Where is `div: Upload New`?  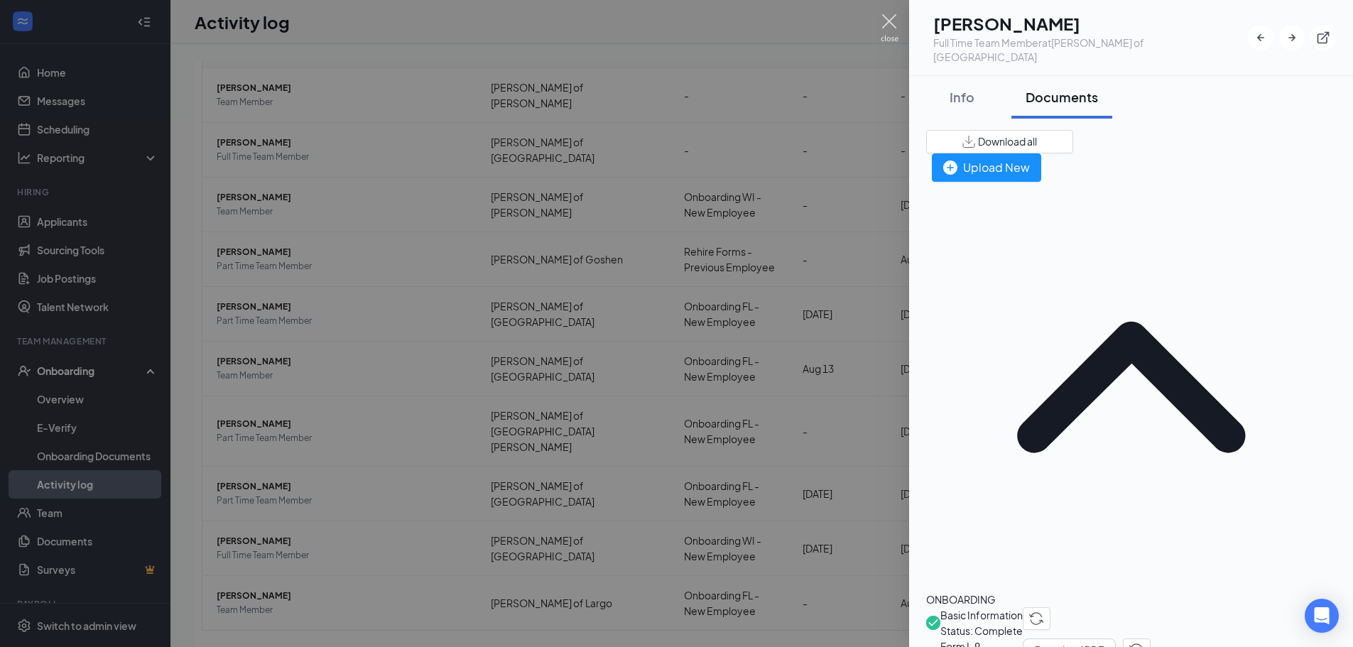 div: Upload New is located at coordinates (986, 167).